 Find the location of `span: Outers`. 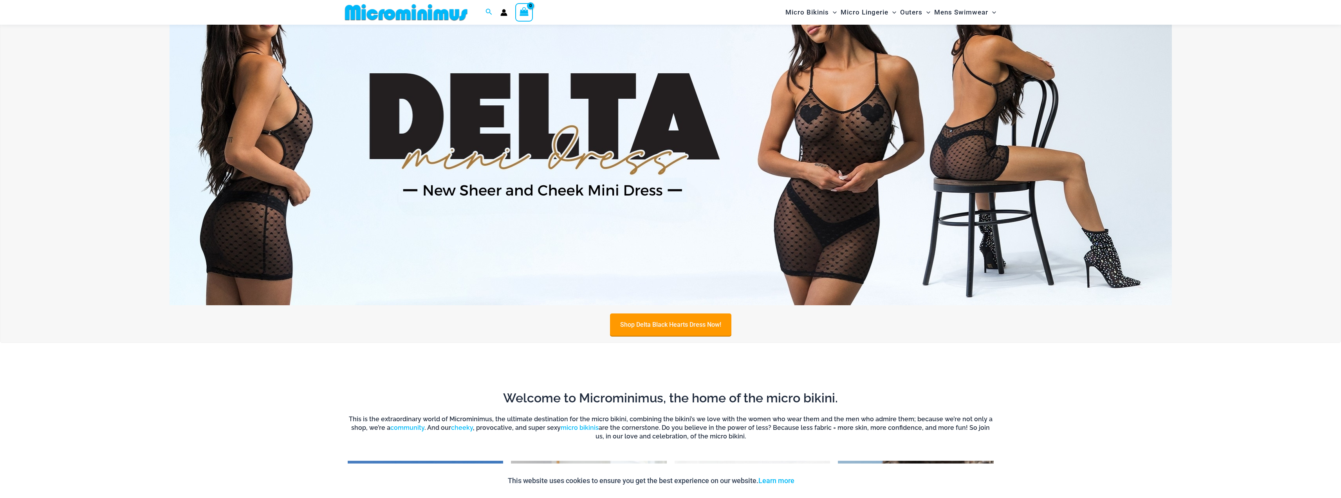

span: Outers is located at coordinates (911, 12).